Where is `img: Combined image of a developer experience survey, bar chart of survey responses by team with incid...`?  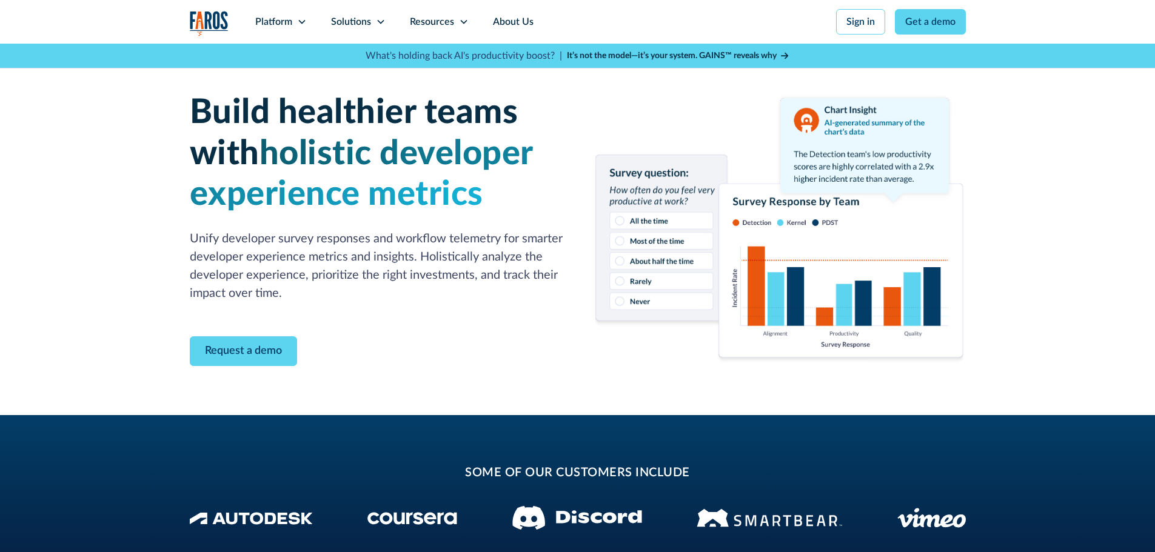
img: Combined image of a developer experience survey, bar chart of survey responses by team with incid... is located at coordinates (779, 229).